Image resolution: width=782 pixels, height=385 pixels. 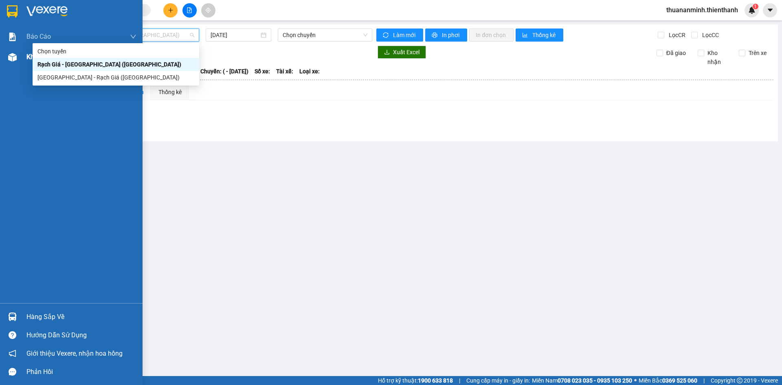 What do you see at coordinates (39, 36) in the screenshot?
I see `span: Báo cáo` at bounding box center [39, 36].